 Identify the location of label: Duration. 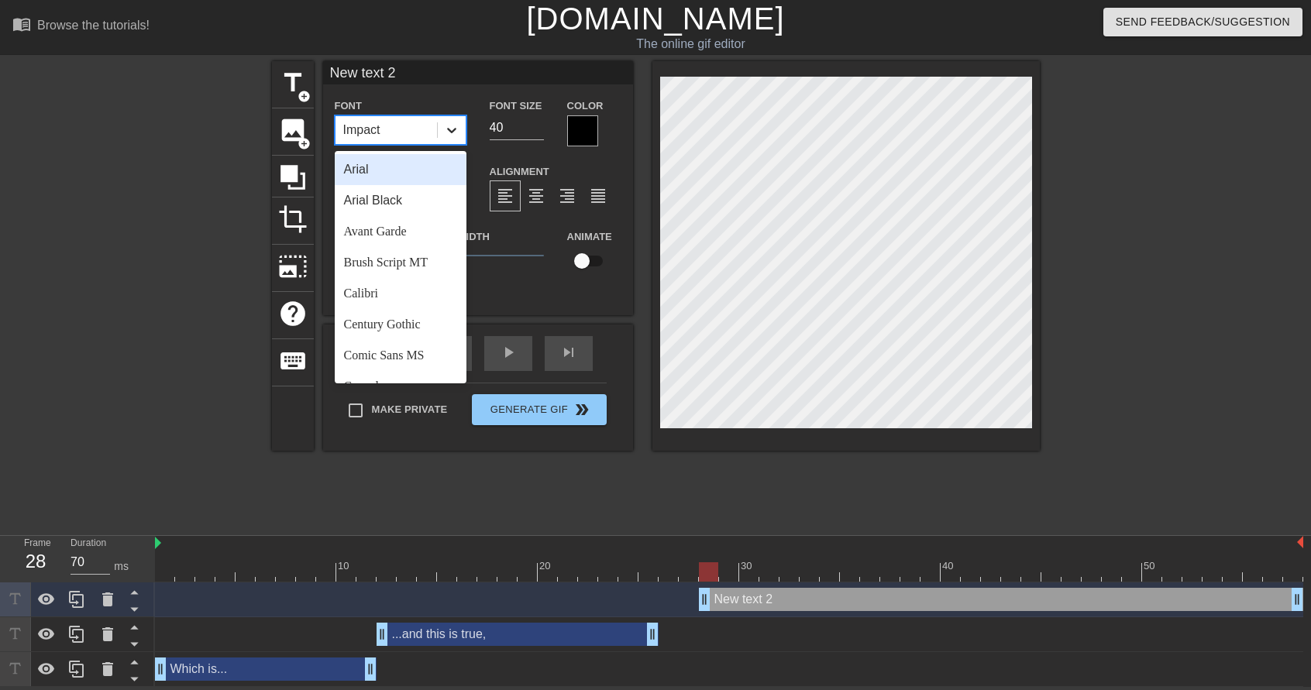
(88, 544).